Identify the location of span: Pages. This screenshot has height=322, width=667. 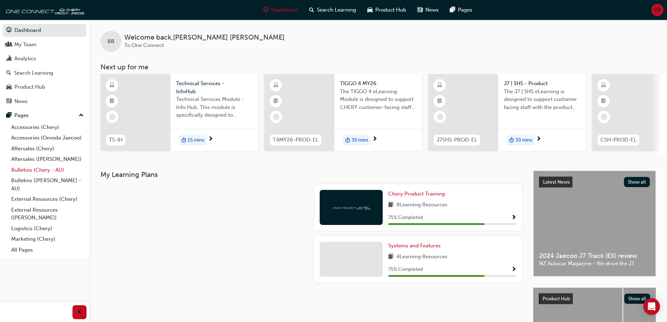
(465, 10).